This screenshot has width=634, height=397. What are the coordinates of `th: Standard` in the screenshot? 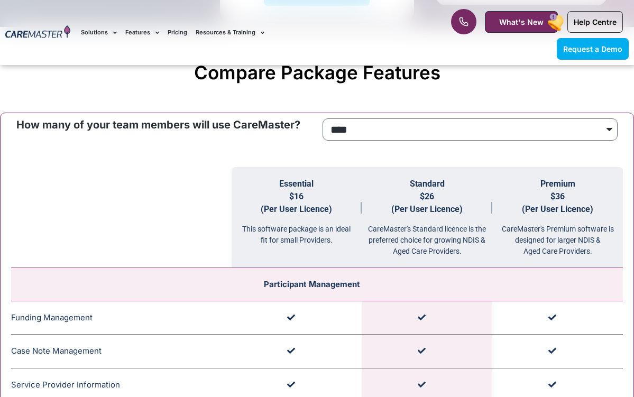 It's located at (427, 217).